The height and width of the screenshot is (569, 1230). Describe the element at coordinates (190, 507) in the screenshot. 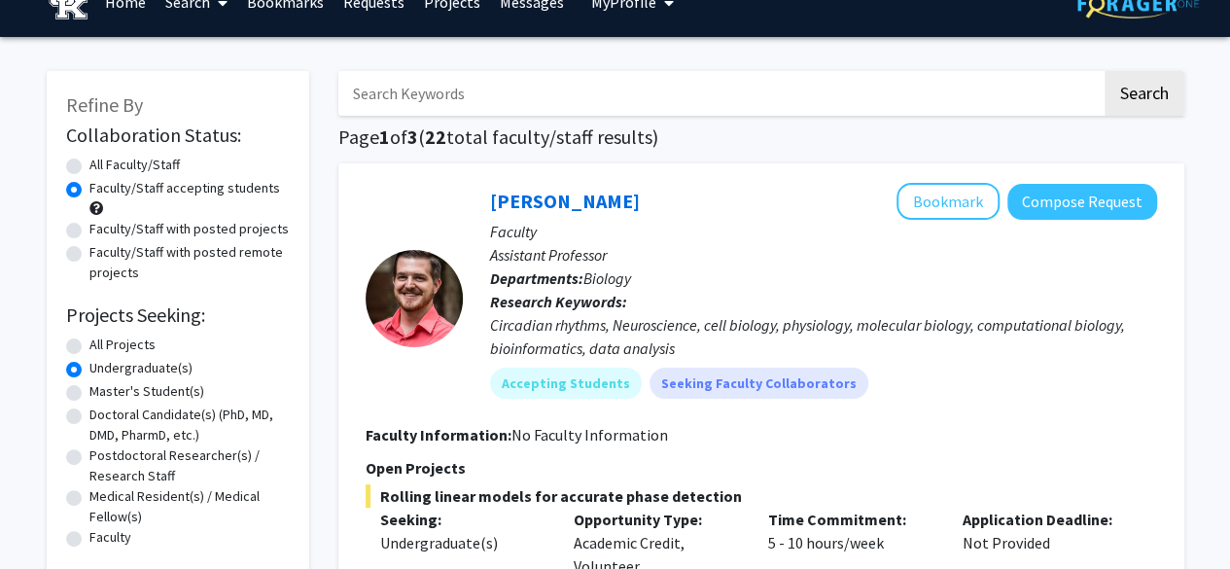

I see `label: Medical Resident(s) / Medical Fellow(s)` at that location.